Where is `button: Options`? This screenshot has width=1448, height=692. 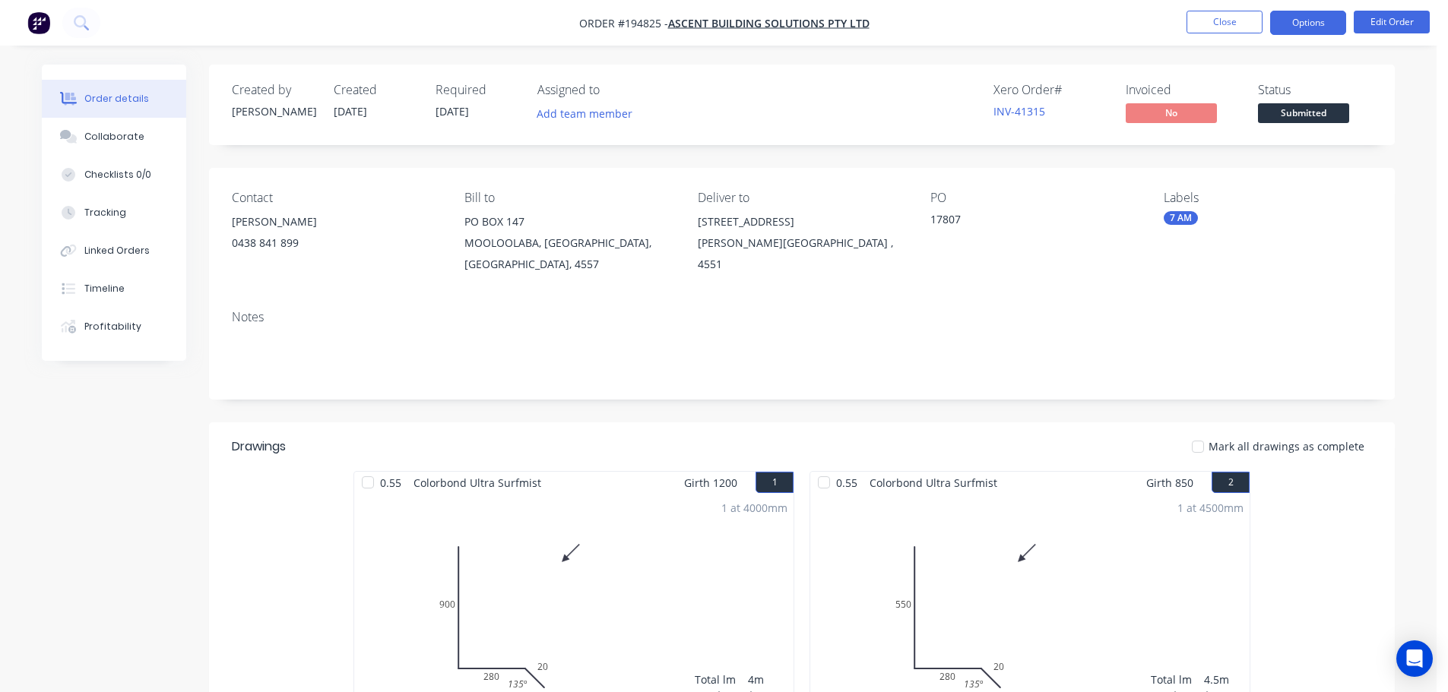
button: Options is located at coordinates (1308, 23).